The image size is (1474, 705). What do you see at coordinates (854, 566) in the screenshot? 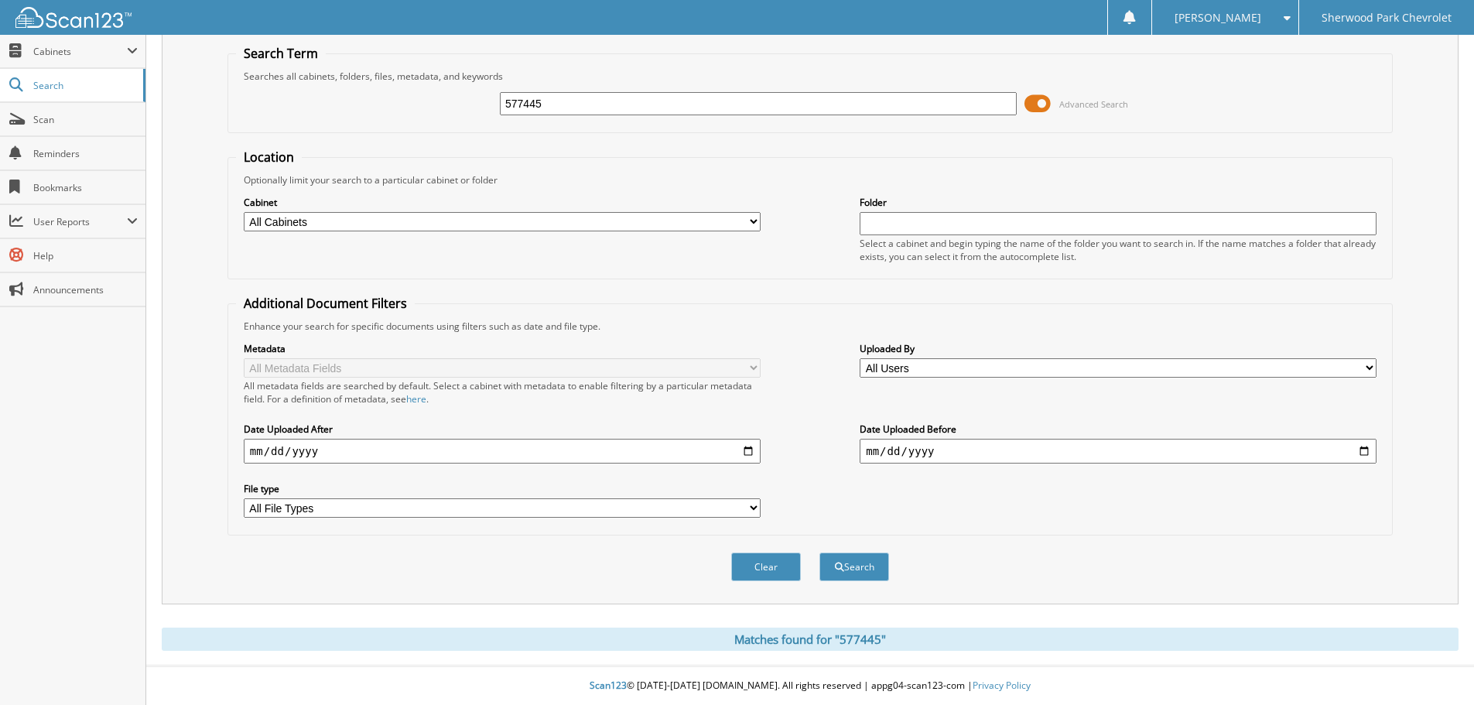
I see `button: Search` at bounding box center [854, 566].